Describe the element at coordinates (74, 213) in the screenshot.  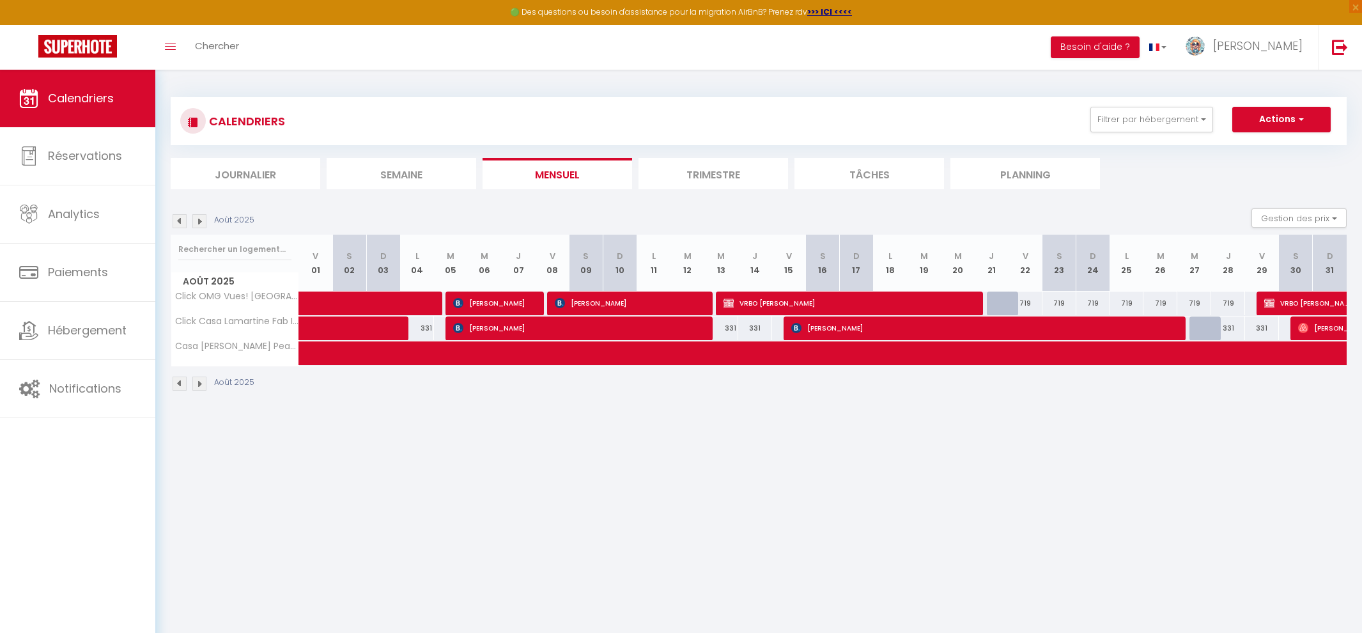
I see `span: Analytics` at that location.